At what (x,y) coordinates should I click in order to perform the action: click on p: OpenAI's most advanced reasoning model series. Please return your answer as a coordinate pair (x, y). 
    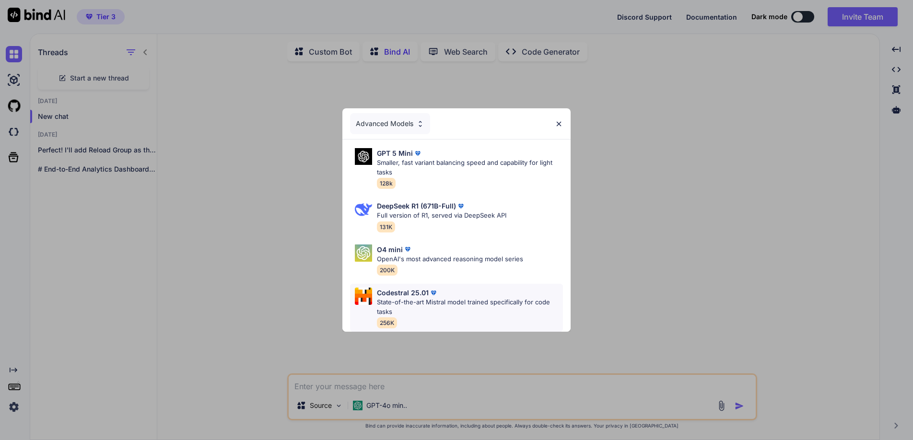
    Looking at the image, I should click on (450, 259).